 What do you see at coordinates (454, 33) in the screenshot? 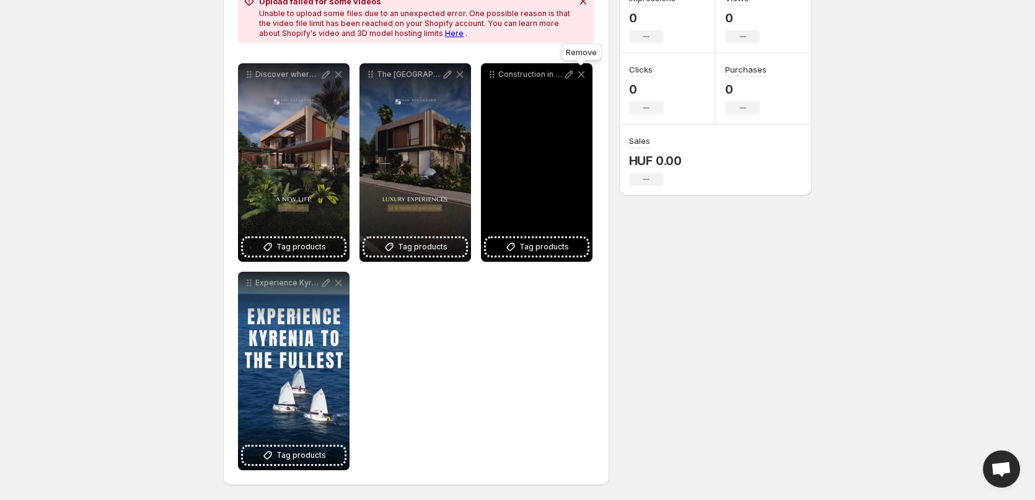
I see `a: Here` at bounding box center [454, 33].